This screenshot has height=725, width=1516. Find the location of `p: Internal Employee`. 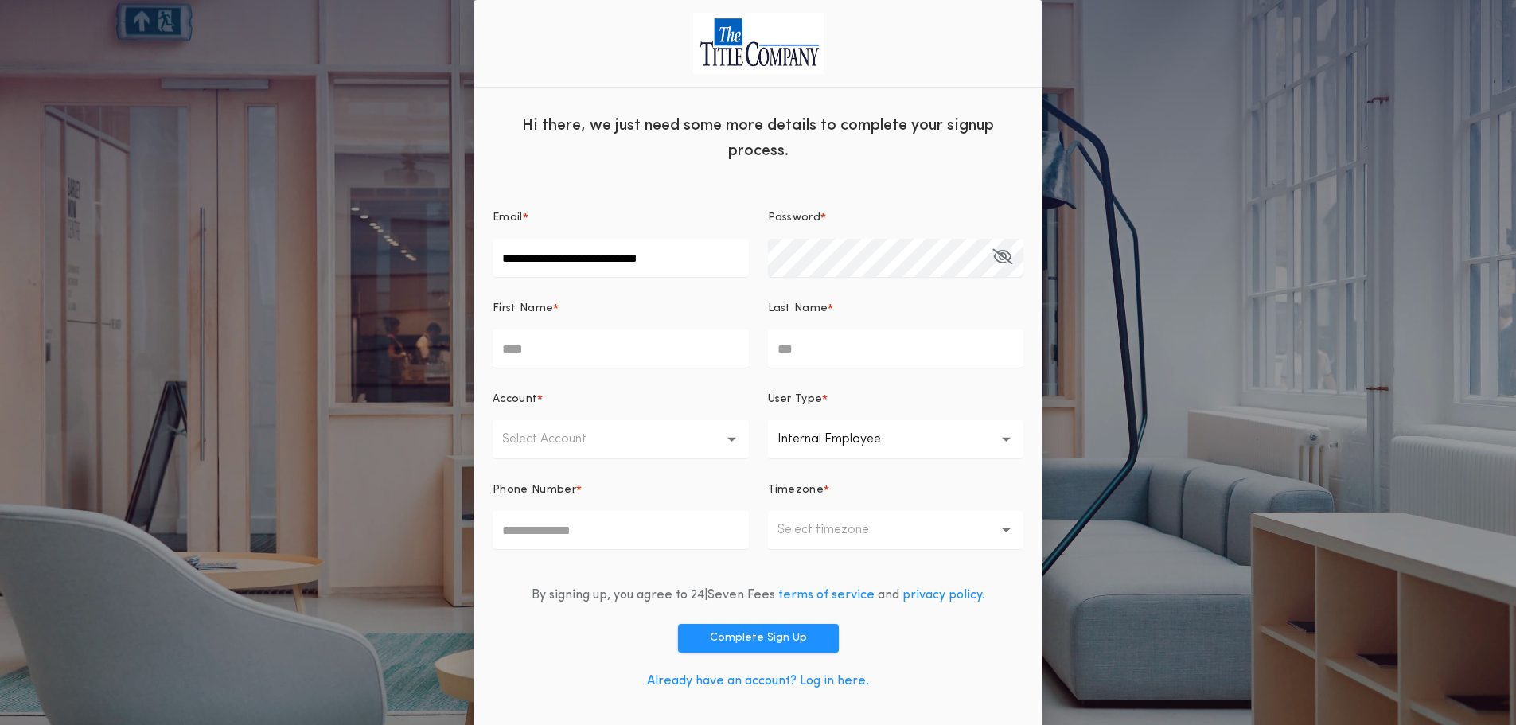

p: Internal Employee is located at coordinates (842, 439).